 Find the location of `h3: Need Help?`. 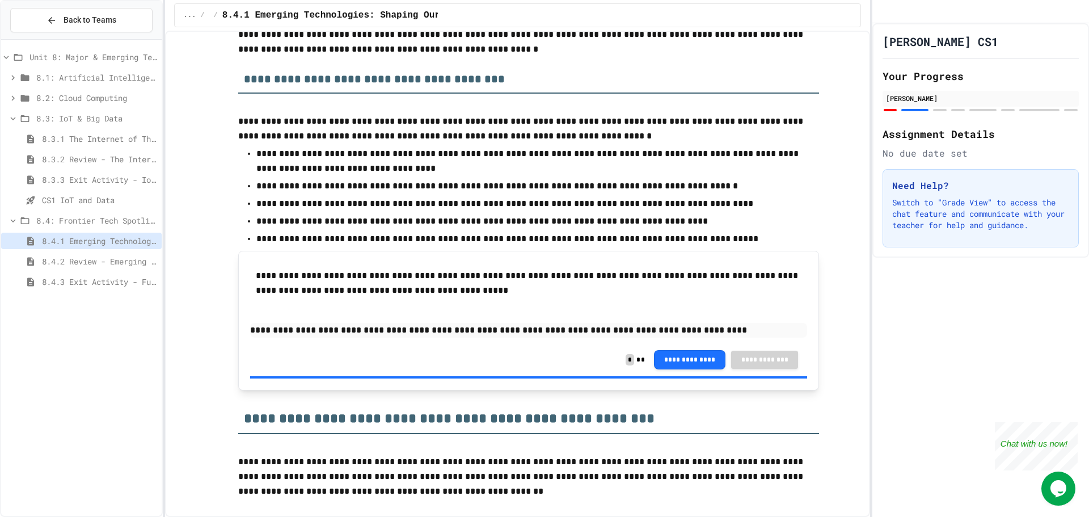

h3: Need Help? is located at coordinates (981, 185).